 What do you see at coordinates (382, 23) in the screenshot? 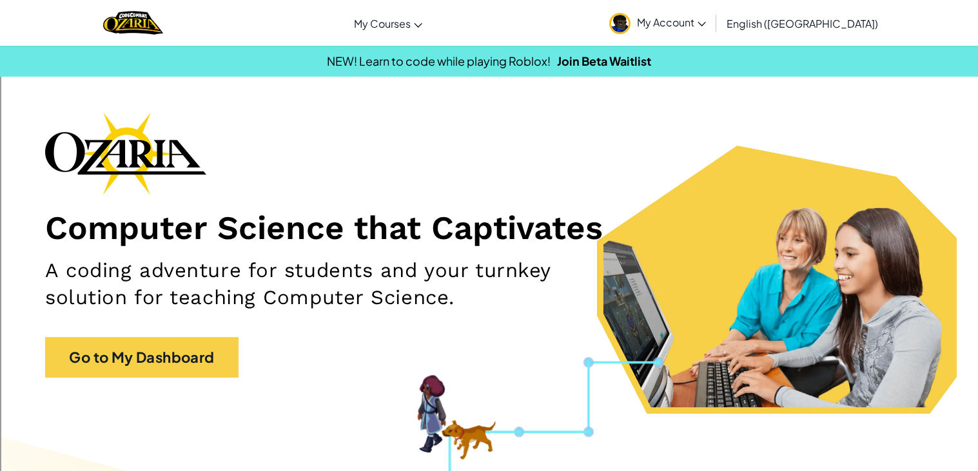
I see `span: My Courses` at bounding box center [382, 23].